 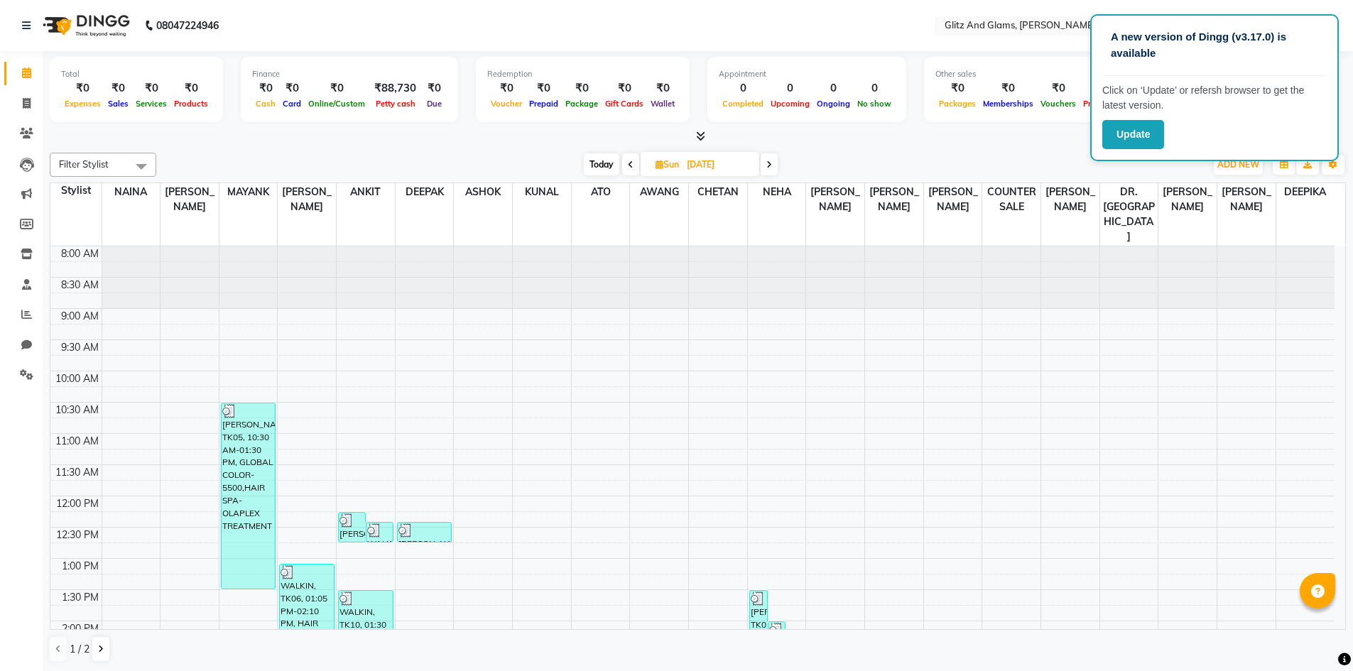 What do you see at coordinates (77, 441) in the screenshot?
I see `div: 11:00 AM` at bounding box center [77, 441].